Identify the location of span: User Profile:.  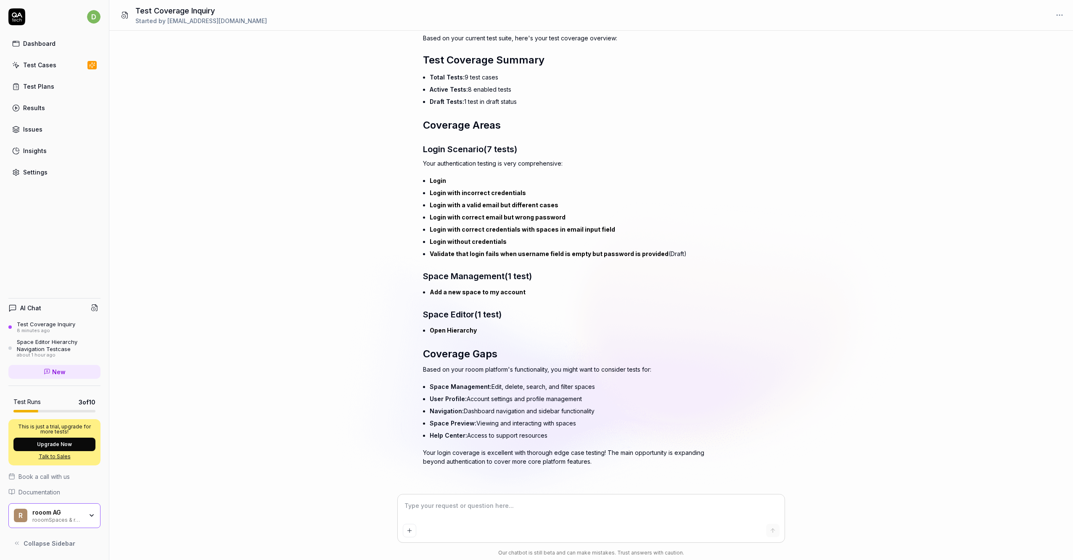
(448, 399).